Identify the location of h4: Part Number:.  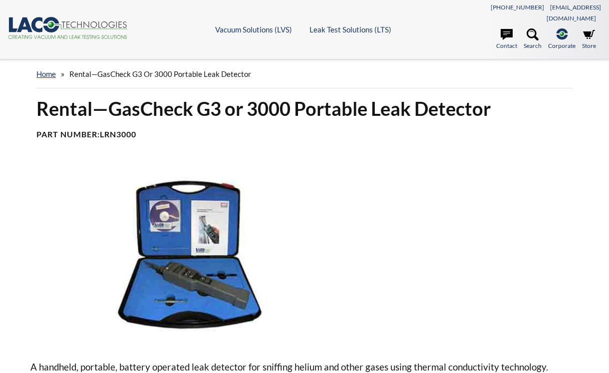
(304, 134).